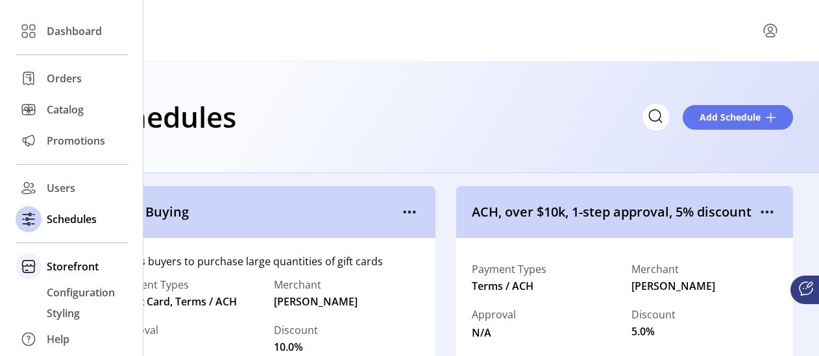 The image size is (819, 356). Describe the element at coordinates (256, 212) in the screenshot. I see `span: Bulk Buying` at that location.